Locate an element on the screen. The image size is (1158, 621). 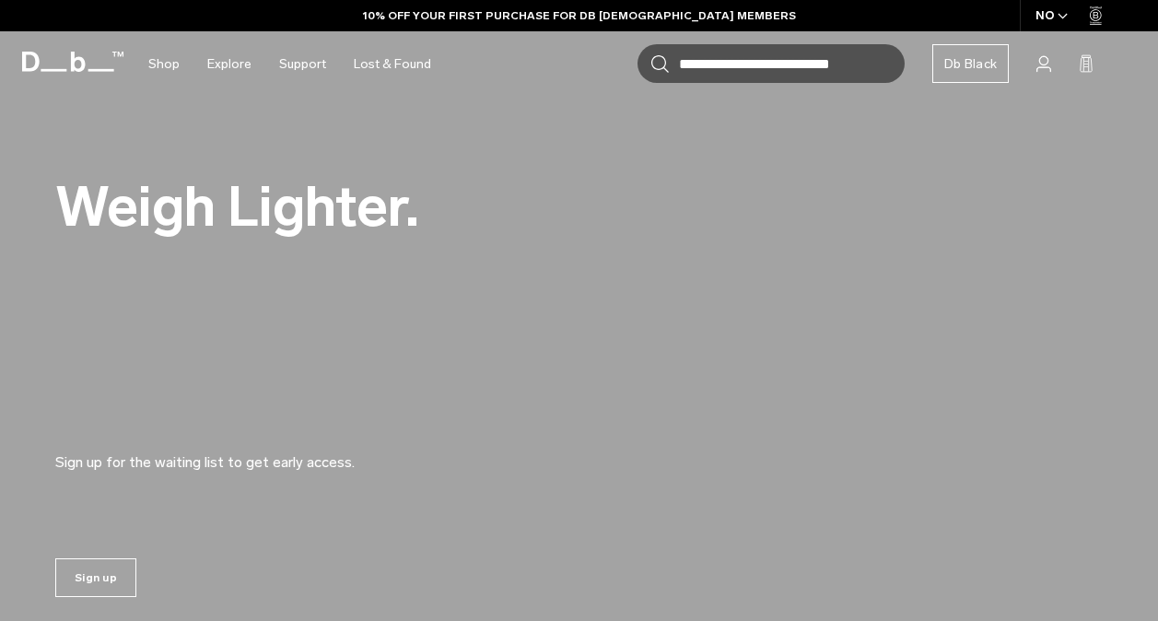
p: Sign up for the waiting list to get early access. is located at coordinates (276, 451).